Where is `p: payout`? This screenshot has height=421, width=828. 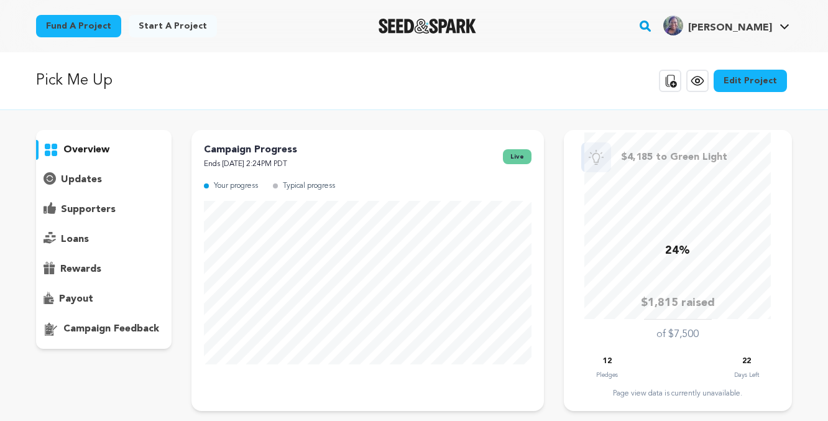 p: payout is located at coordinates (76, 299).